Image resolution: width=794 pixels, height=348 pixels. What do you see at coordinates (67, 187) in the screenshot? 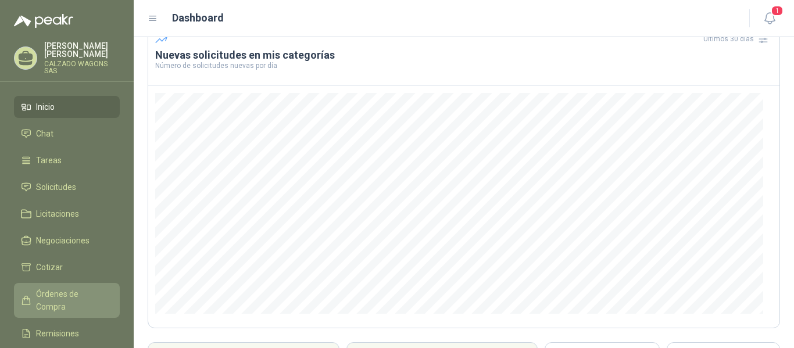
I see `a: Solicitudes` at bounding box center [67, 187].